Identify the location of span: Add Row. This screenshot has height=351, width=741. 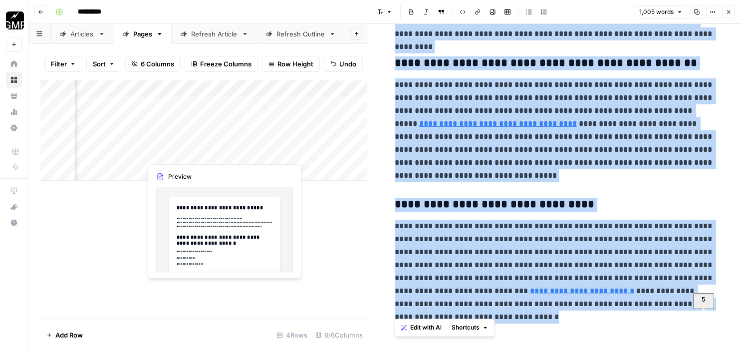
(69, 335).